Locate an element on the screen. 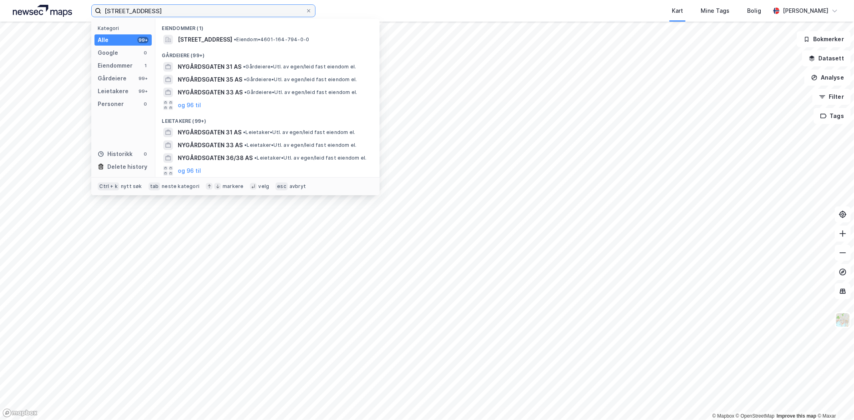 The height and width of the screenshot is (420, 854). div: nytt søk is located at coordinates (131, 187).